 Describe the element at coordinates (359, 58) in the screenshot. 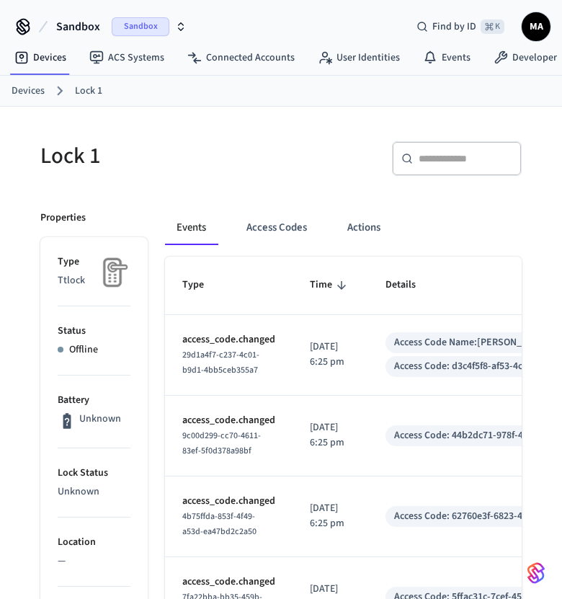

I see `a: User Identities` at that location.